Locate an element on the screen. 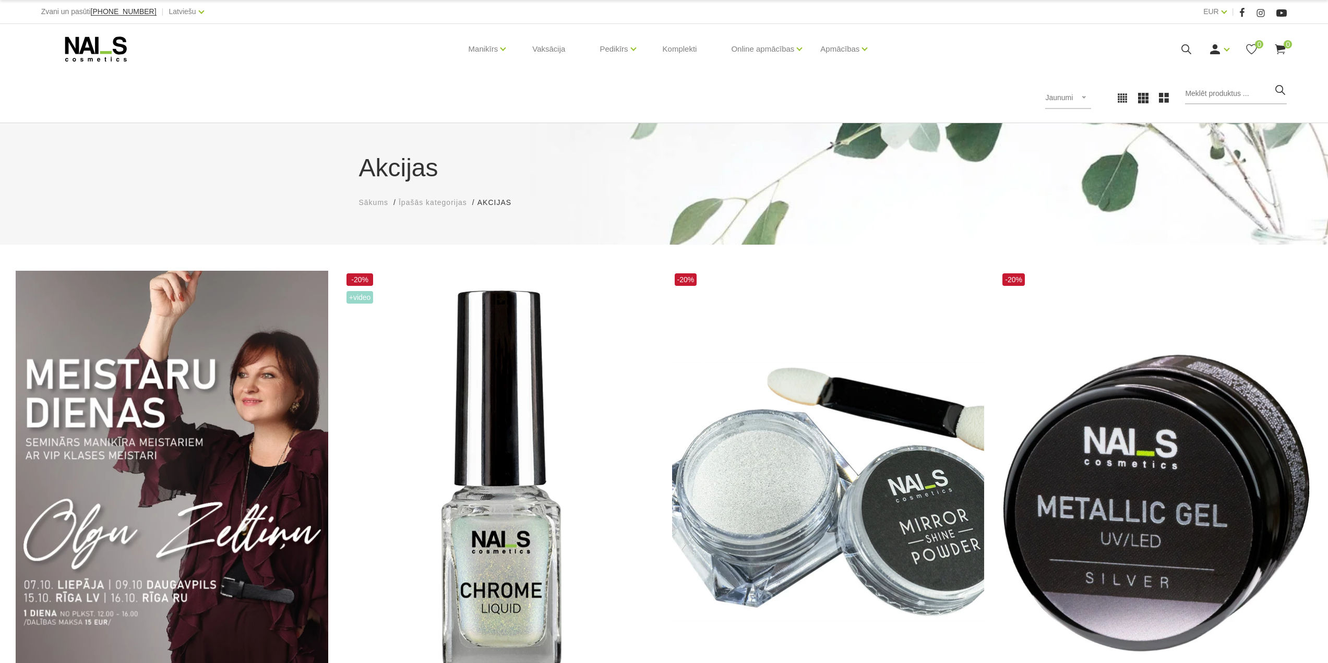  a: Online apmācības is located at coordinates (762, 49).